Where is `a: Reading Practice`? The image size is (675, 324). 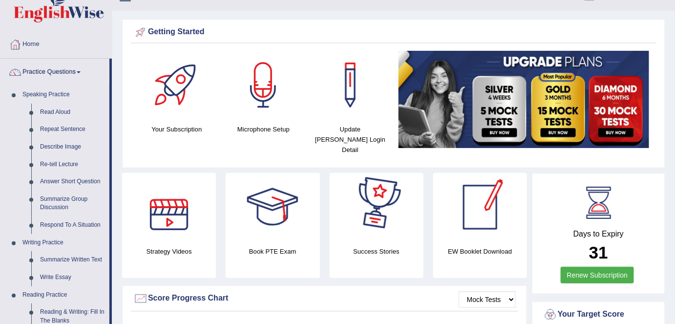 a: Reading Practice is located at coordinates (63, 295).